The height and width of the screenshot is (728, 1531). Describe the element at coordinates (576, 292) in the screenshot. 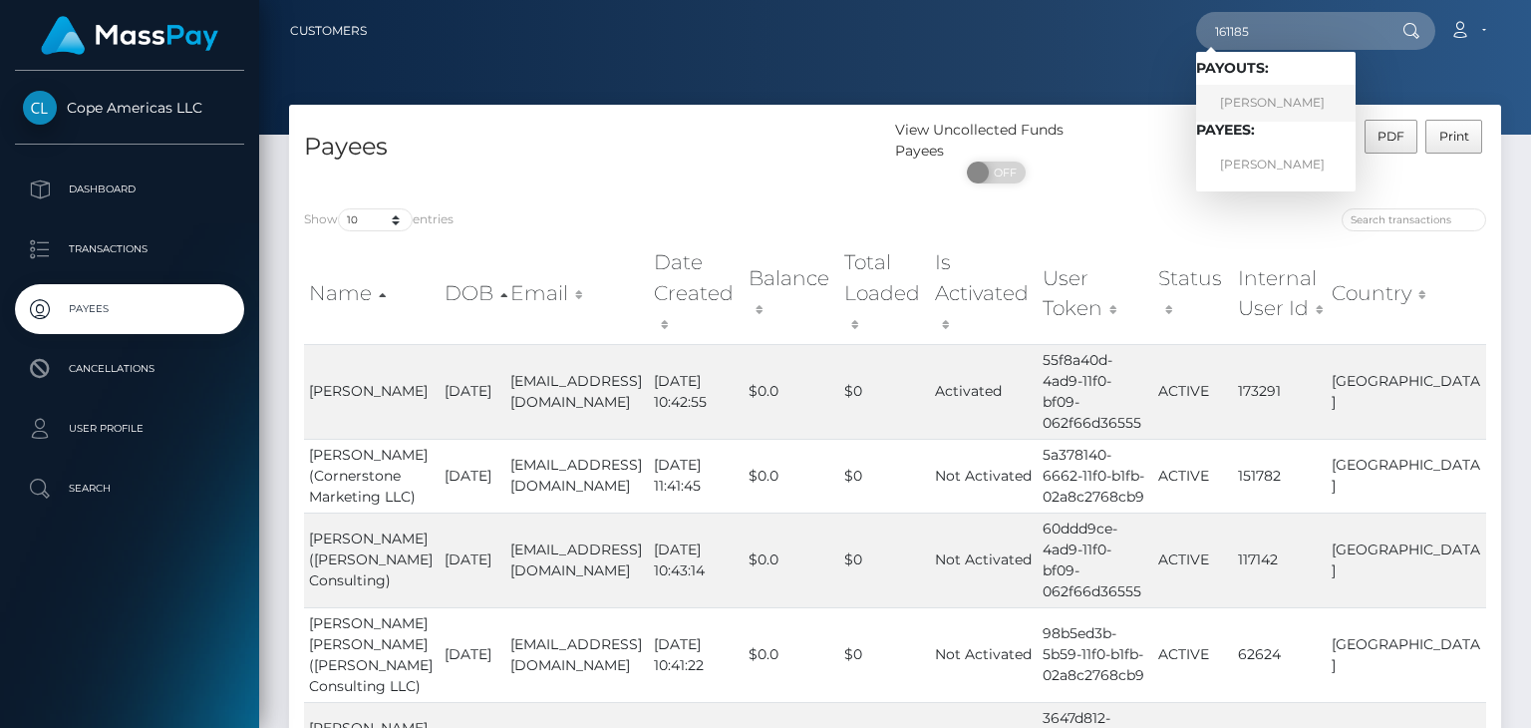

I see `th: Email: activate to sort column ascending` at that location.